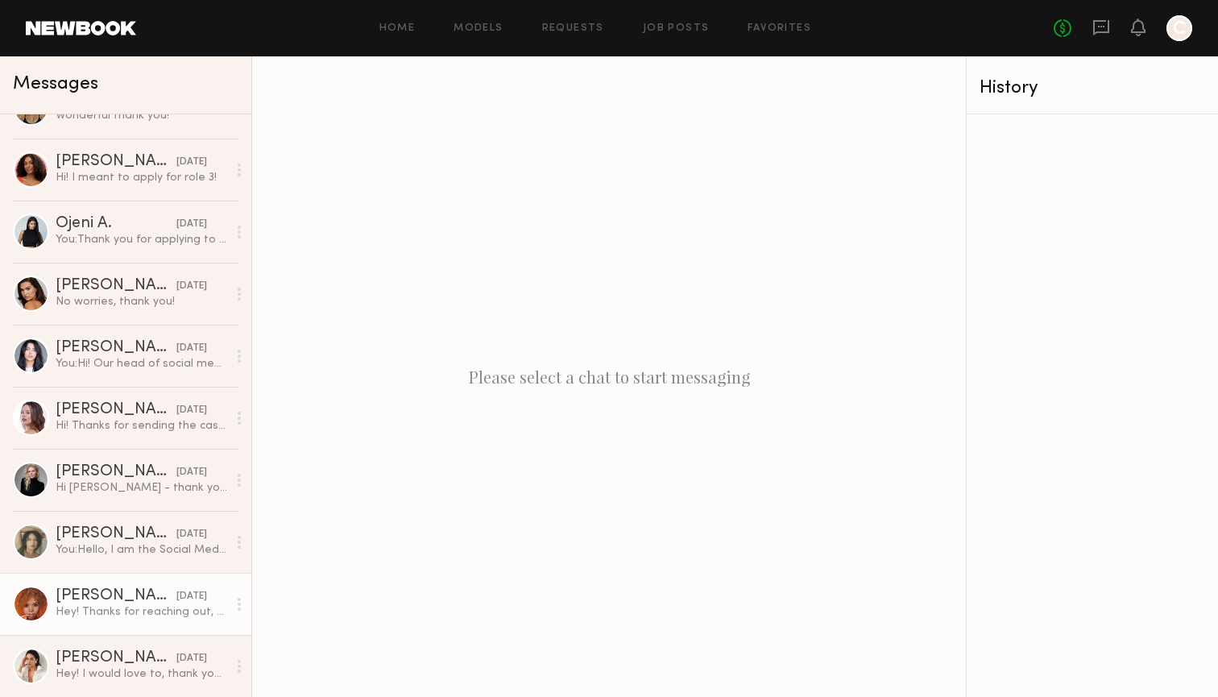  What do you see at coordinates (1180, 28) in the screenshot?
I see `a: C` at bounding box center [1180, 28].